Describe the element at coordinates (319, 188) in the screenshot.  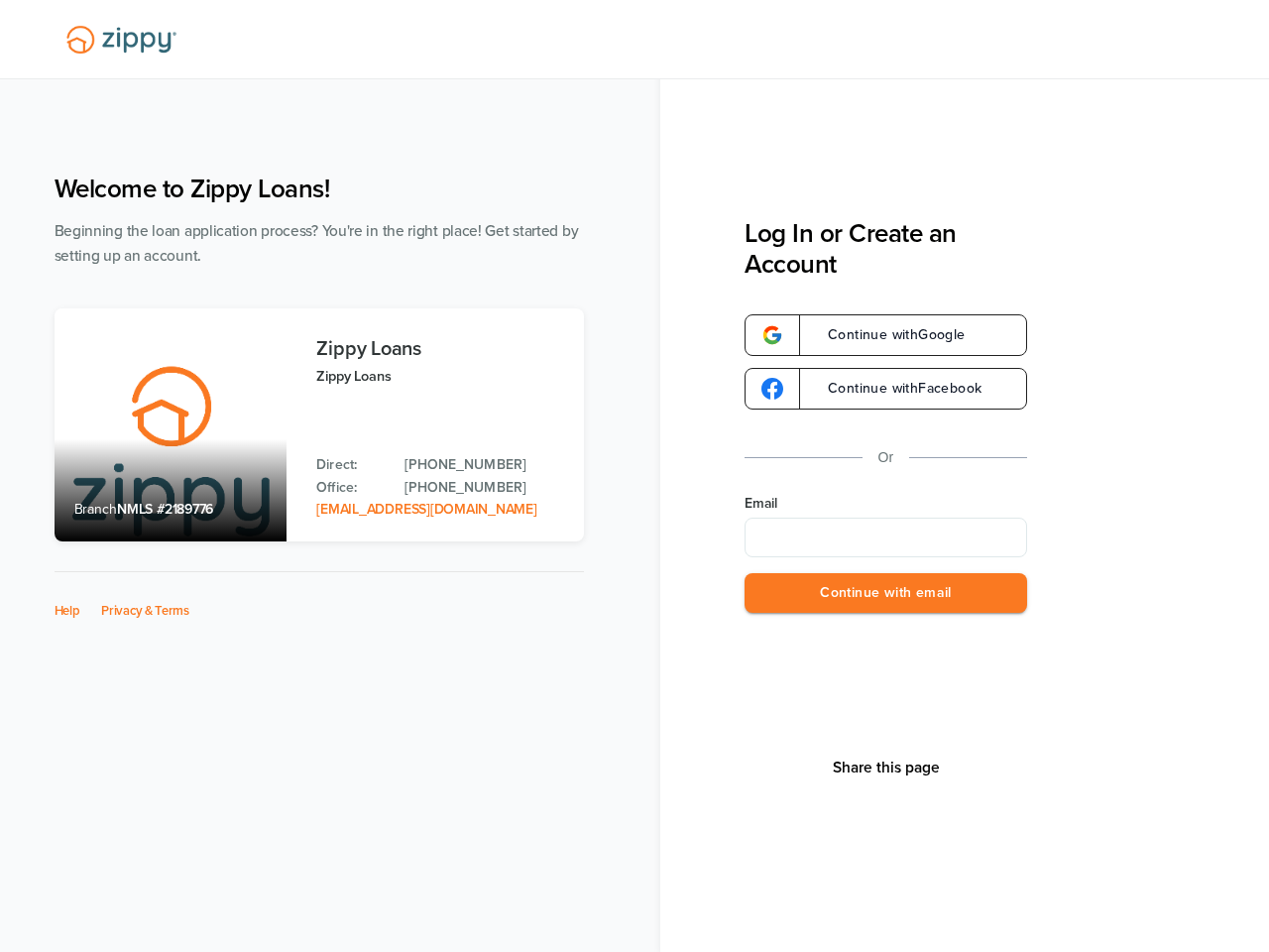
I see `h1: Welcome to Zippy Loans!` at that location.